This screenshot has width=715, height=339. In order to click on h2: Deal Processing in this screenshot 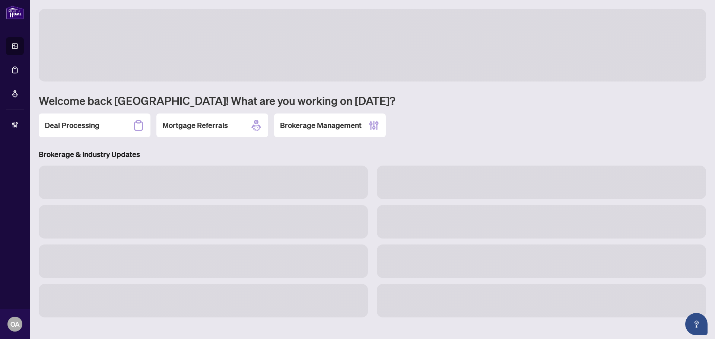, I will do `click(72, 126)`.